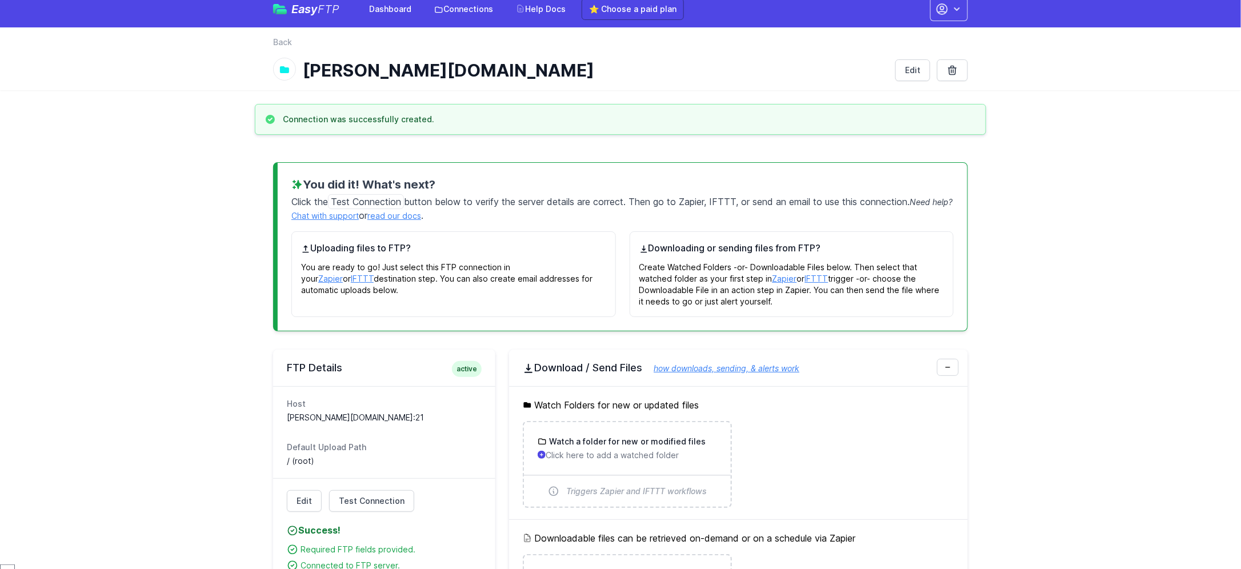 The image size is (1241, 569). What do you see at coordinates (371, 501) in the screenshot?
I see `a: Test Connection` at bounding box center [371, 501].